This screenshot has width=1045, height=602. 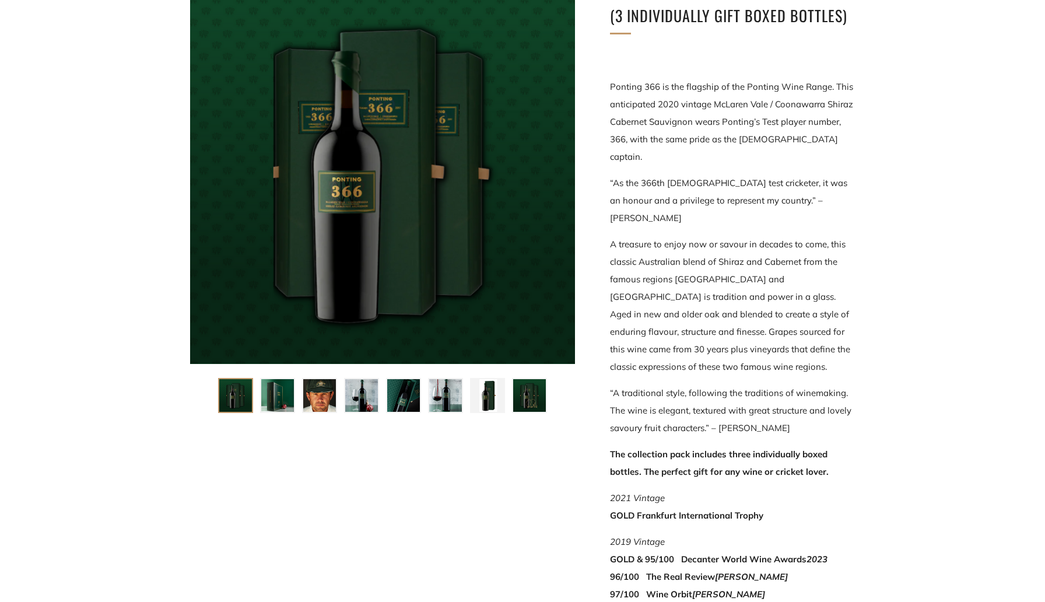 What do you see at coordinates (708, 559) in the screenshot?
I see `span: GOLD & 95/100 Decanter World Wine Awards` at bounding box center [708, 559].